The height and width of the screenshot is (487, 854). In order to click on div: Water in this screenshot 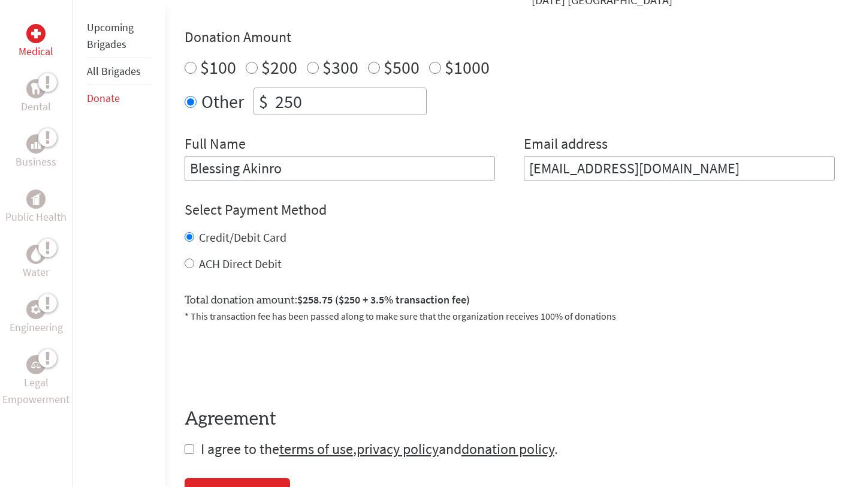, I will do `click(36, 254)`.